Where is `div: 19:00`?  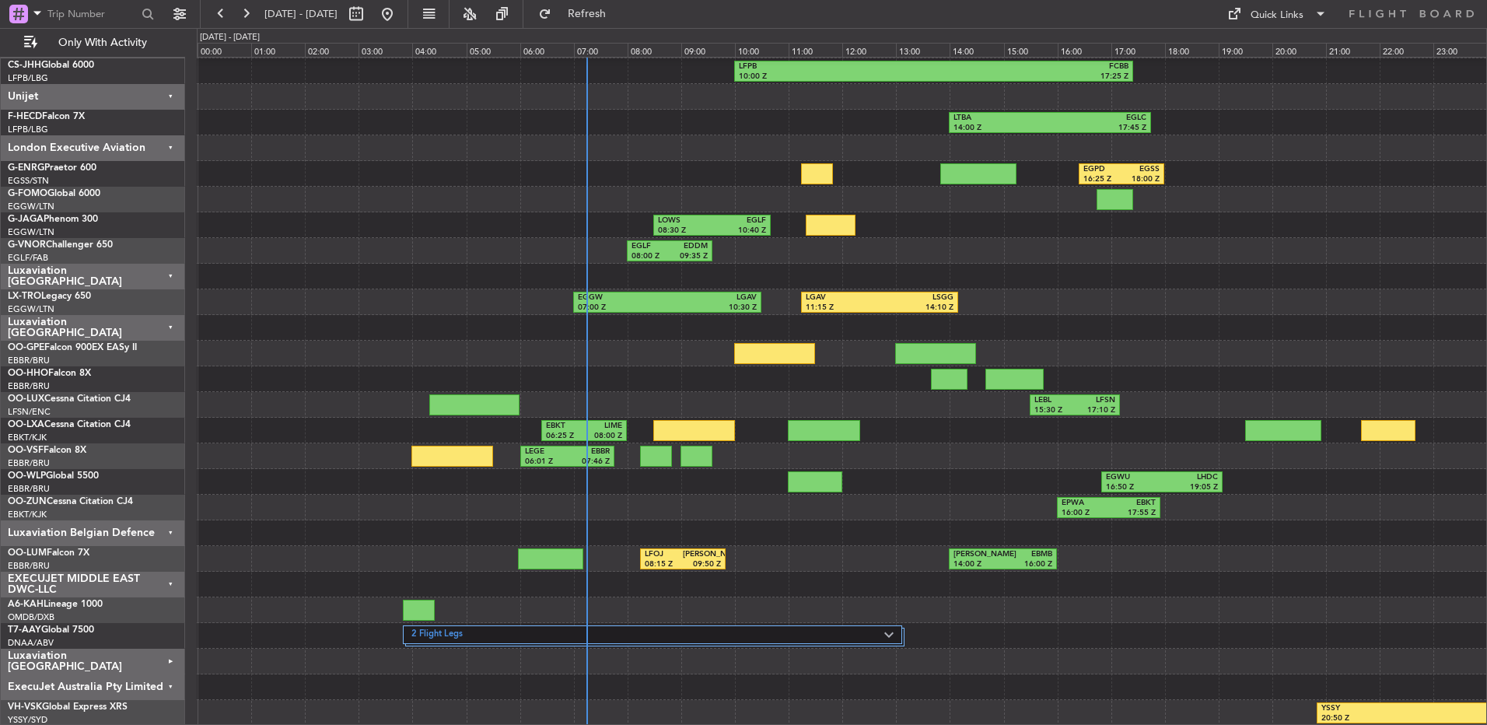
div: 19:00 is located at coordinates (1245, 50).